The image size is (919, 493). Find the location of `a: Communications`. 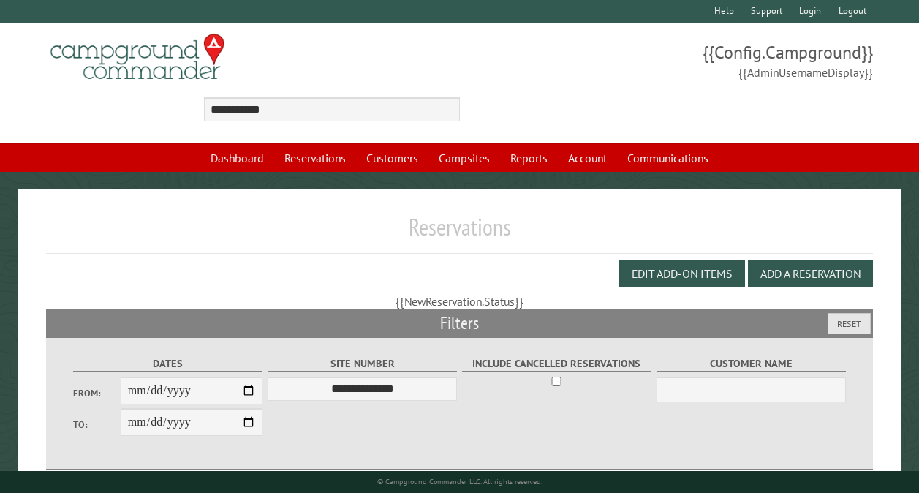

a: Communications is located at coordinates (668, 158).